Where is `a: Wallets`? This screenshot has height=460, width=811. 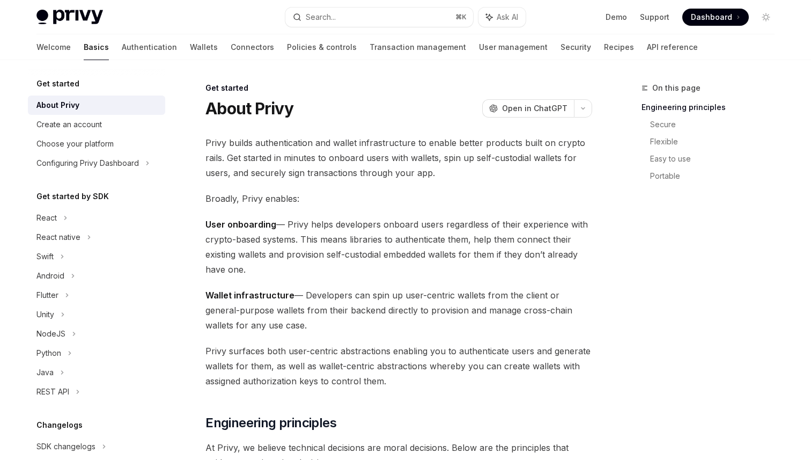 a: Wallets is located at coordinates (204, 47).